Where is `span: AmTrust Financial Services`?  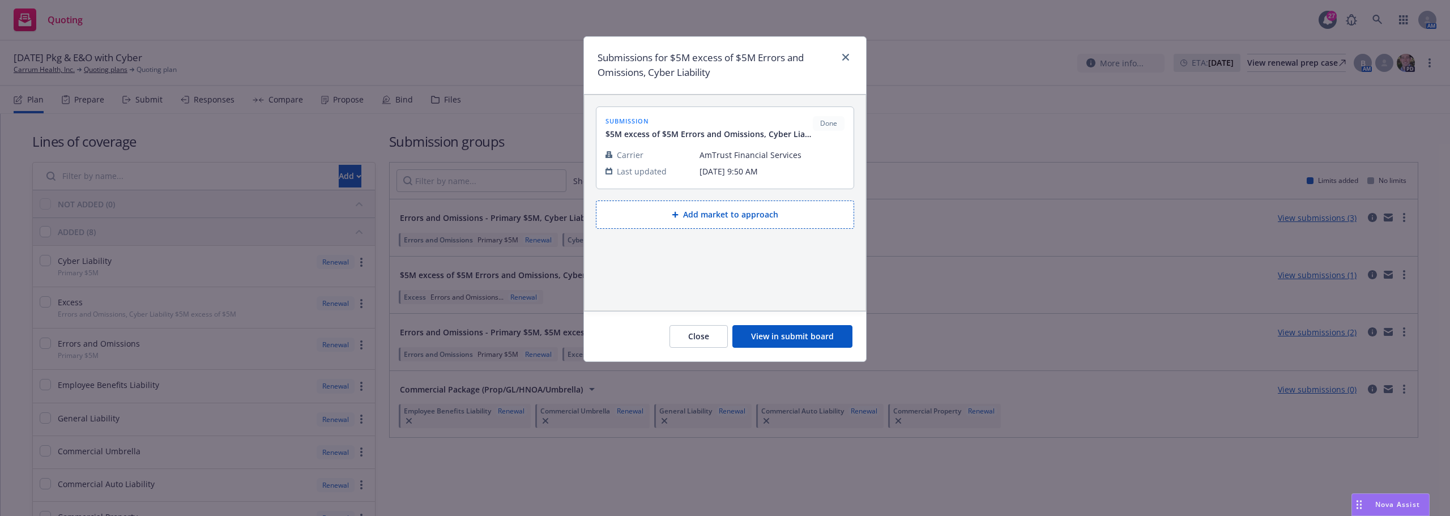 span: AmTrust Financial Services is located at coordinates (772, 155).